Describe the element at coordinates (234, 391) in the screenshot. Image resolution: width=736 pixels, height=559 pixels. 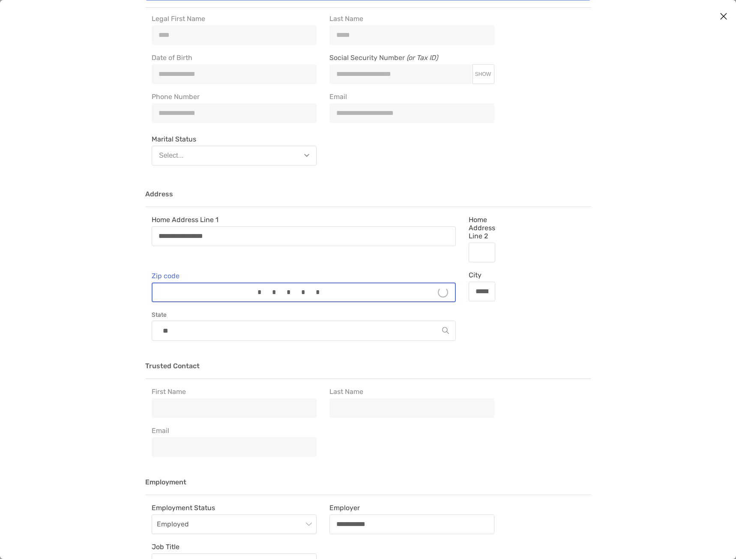
I see `span: First Name` at that location.